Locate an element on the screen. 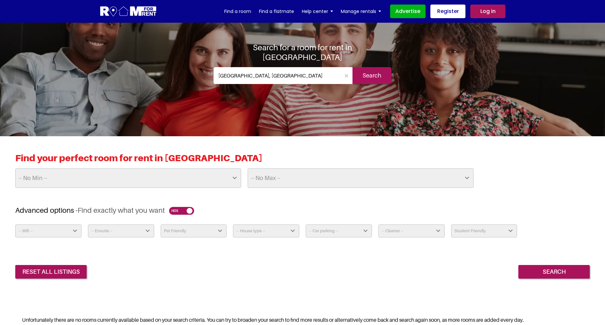  span: Find exactly what you want is located at coordinates (121, 210).